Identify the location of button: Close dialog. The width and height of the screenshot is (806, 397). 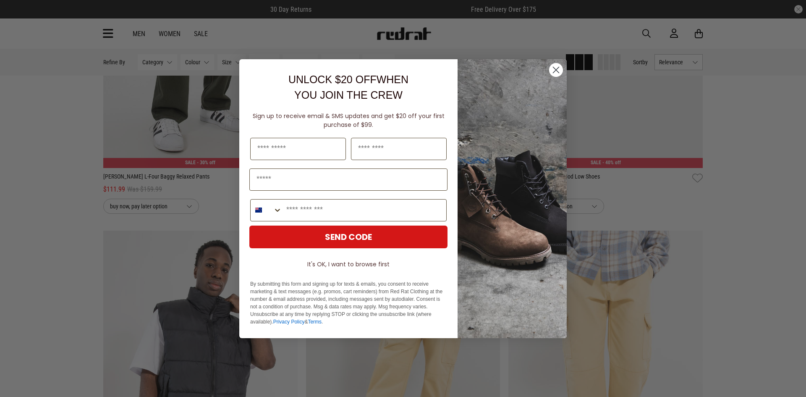
(556, 70).